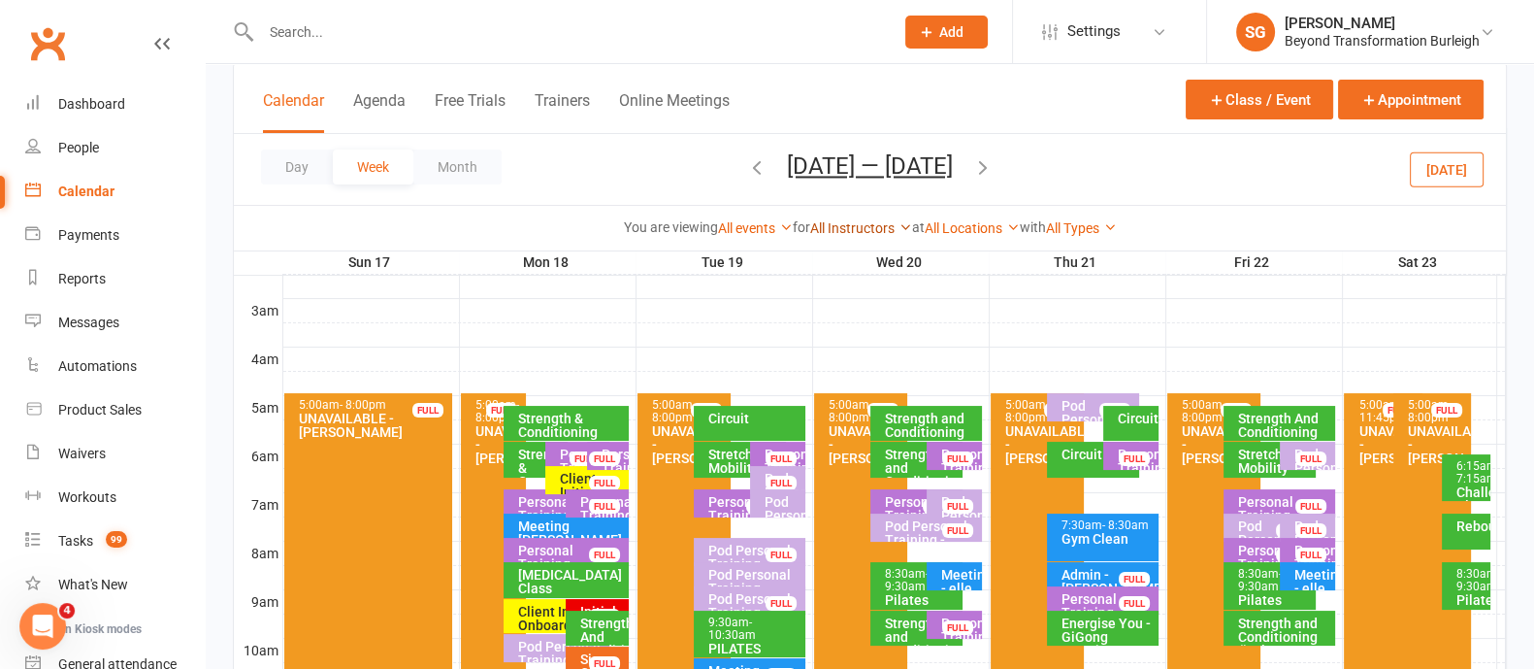 The width and height of the screenshot is (1534, 669). What do you see at coordinates (1256, 32) in the screenshot?
I see `div: SG` at bounding box center [1256, 32].